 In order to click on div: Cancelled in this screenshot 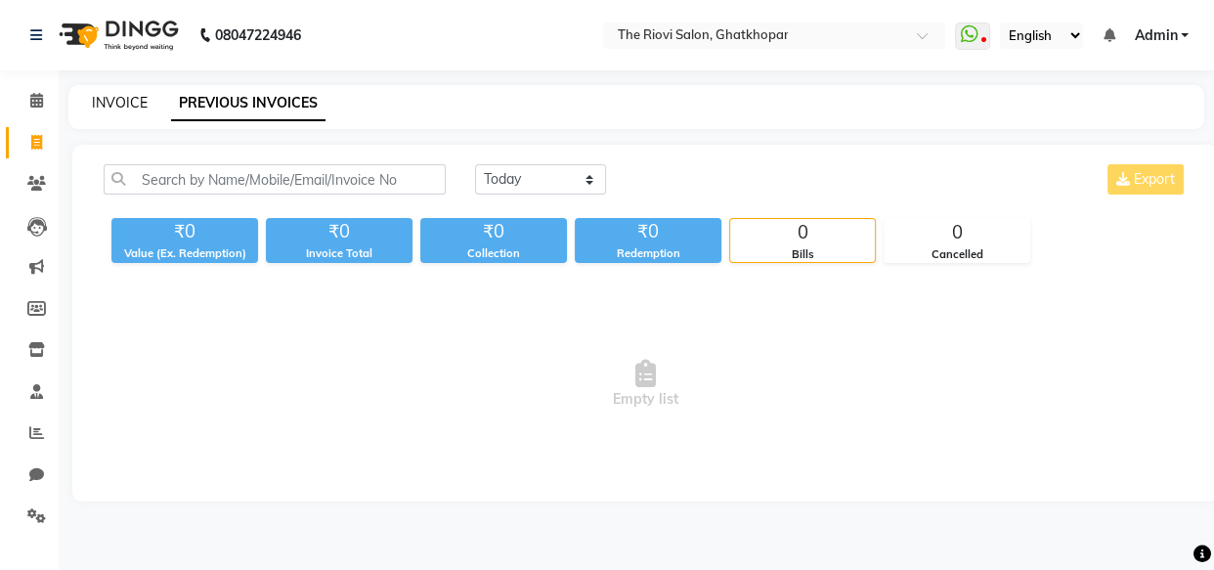, I will do `click(957, 254)`.